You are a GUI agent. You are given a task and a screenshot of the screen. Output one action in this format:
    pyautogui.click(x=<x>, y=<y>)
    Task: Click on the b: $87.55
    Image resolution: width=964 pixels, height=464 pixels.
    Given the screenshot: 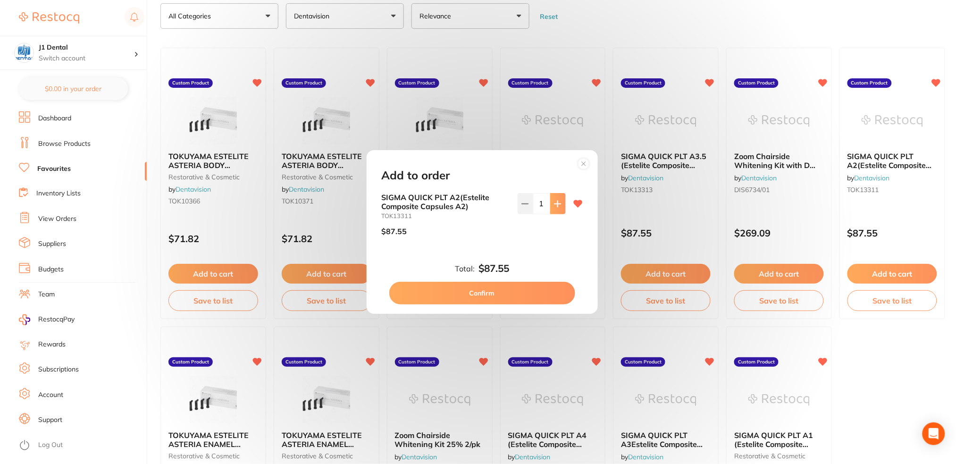 What is the action you would take?
    pyautogui.click(x=494, y=269)
    